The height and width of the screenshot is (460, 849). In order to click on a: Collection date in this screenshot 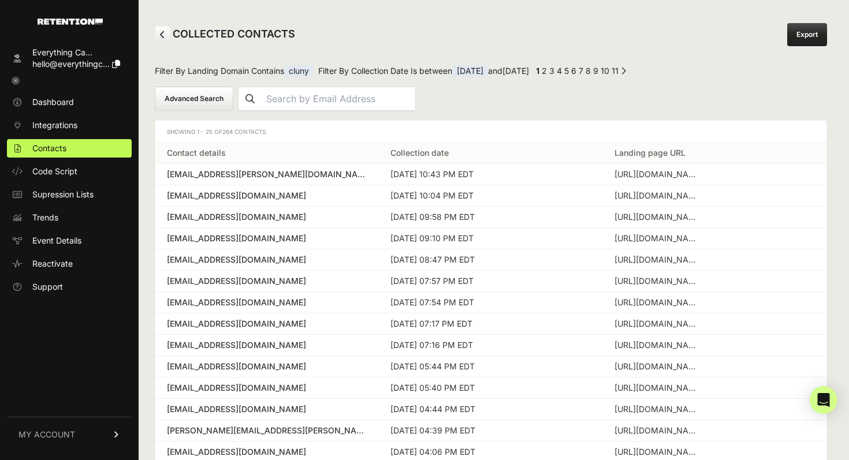, I will do `click(419, 152)`.